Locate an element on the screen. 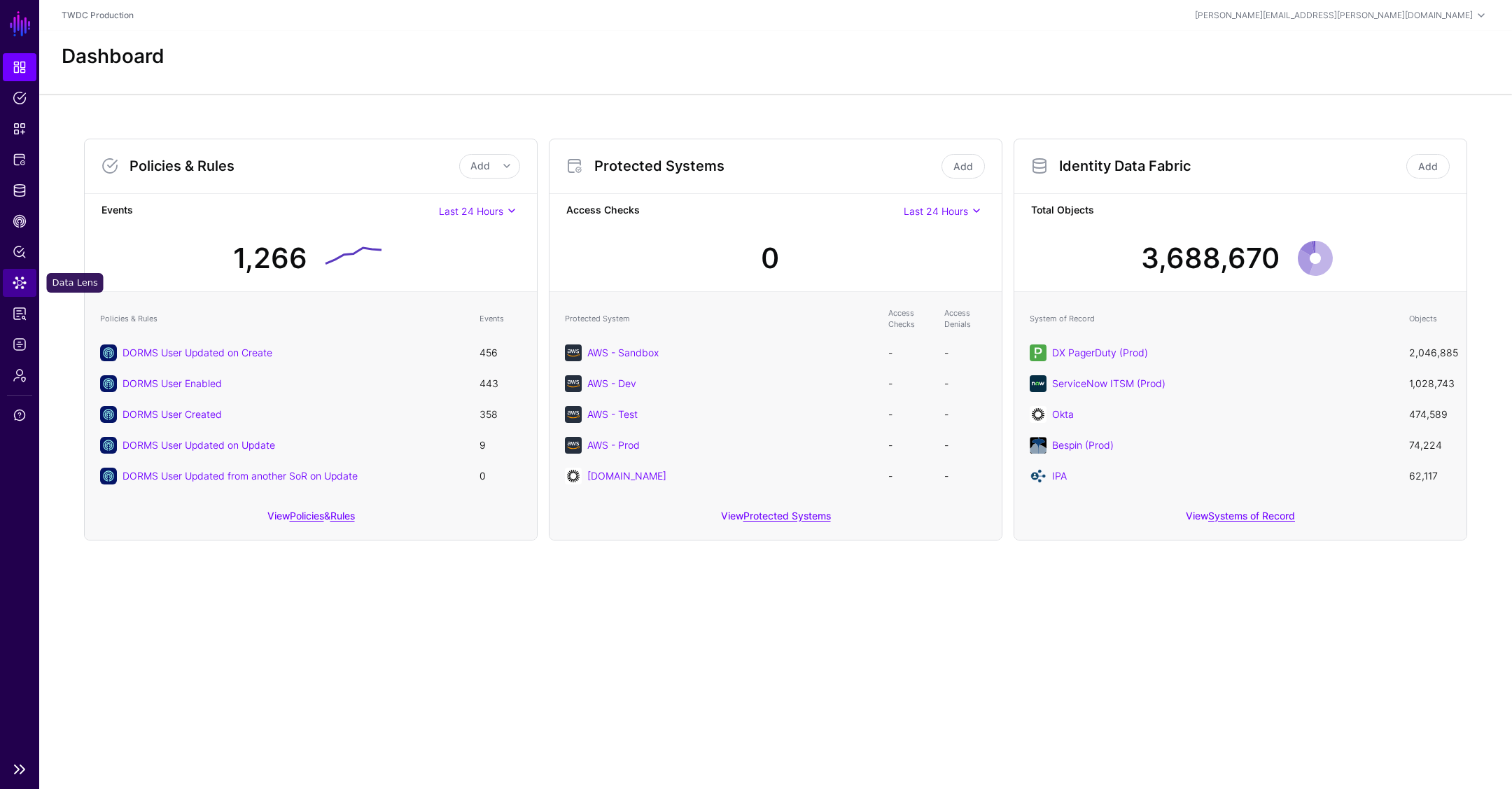 Image resolution: width=1512 pixels, height=789 pixels. td: 474,589 is located at coordinates (1431, 415).